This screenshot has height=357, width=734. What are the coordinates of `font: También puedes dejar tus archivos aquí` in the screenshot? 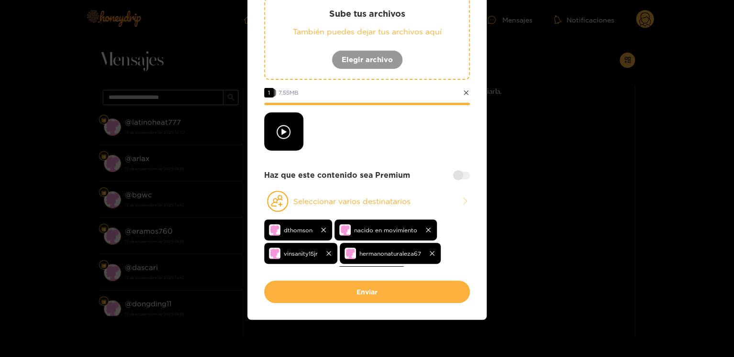 It's located at (367, 32).